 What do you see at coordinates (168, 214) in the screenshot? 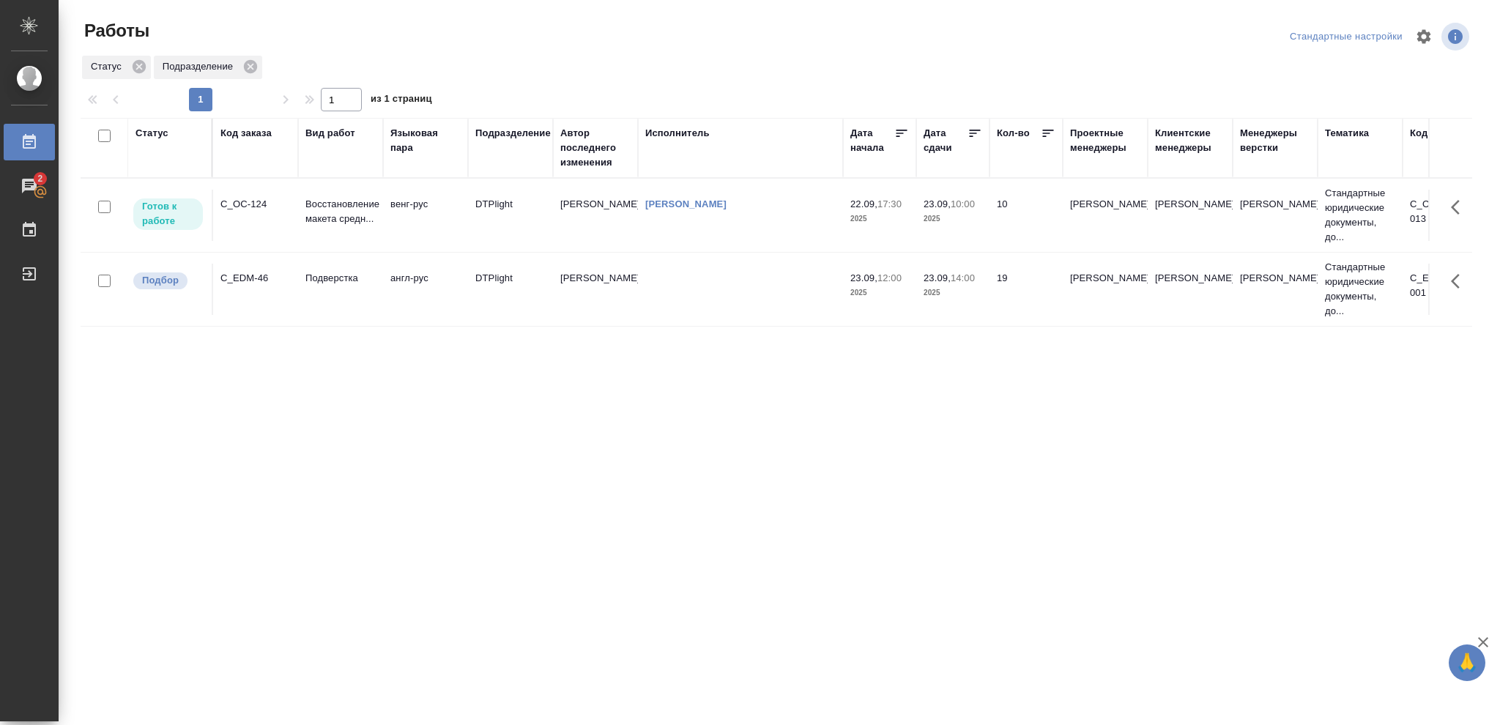
I see `p: Готов к работе` at bounding box center [168, 214].